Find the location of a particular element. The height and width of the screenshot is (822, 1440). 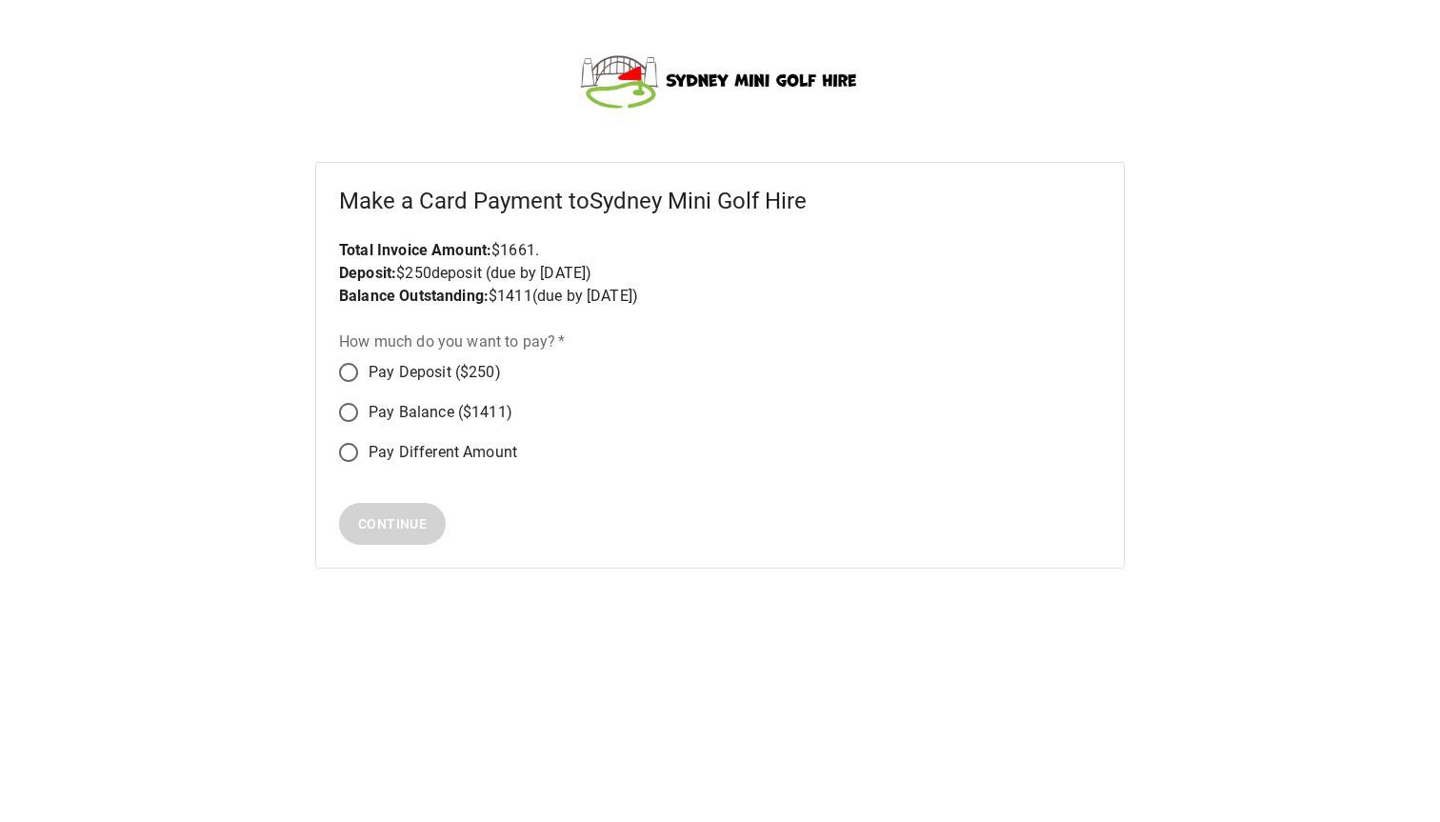

b: Balance Outstanding: is located at coordinates (413, 295).